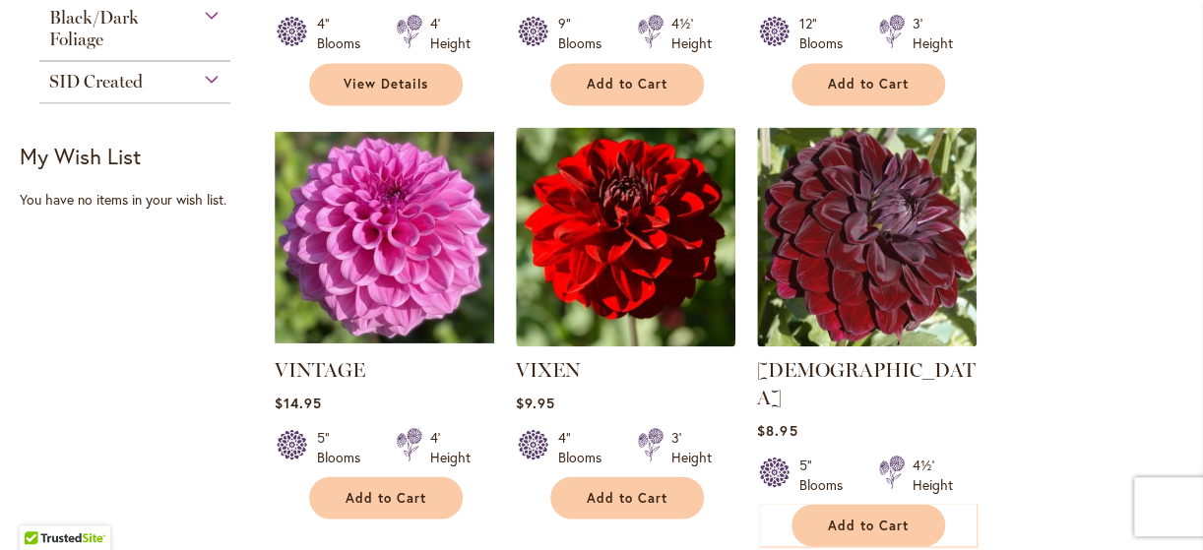 This screenshot has width=1203, height=550. I want to click on img: VINTAGE, so click(384, 236).